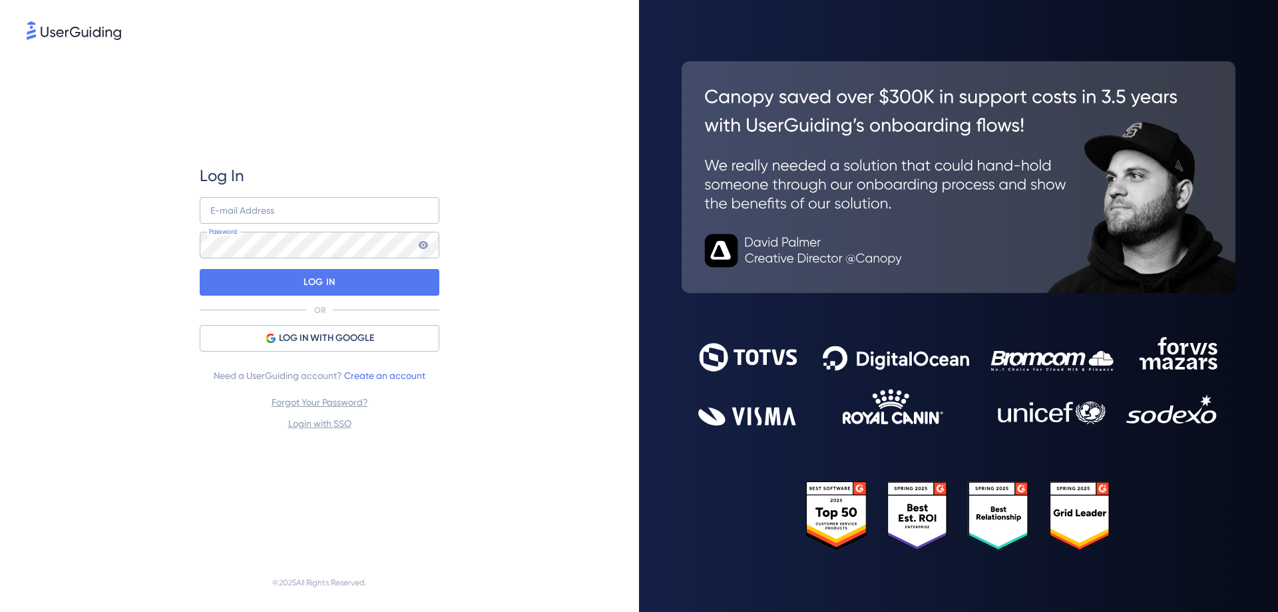  Describe the element at coordinates (319, 582) in the screenshot. I see `span: © 2025 All Rights Reserved.` at that location.